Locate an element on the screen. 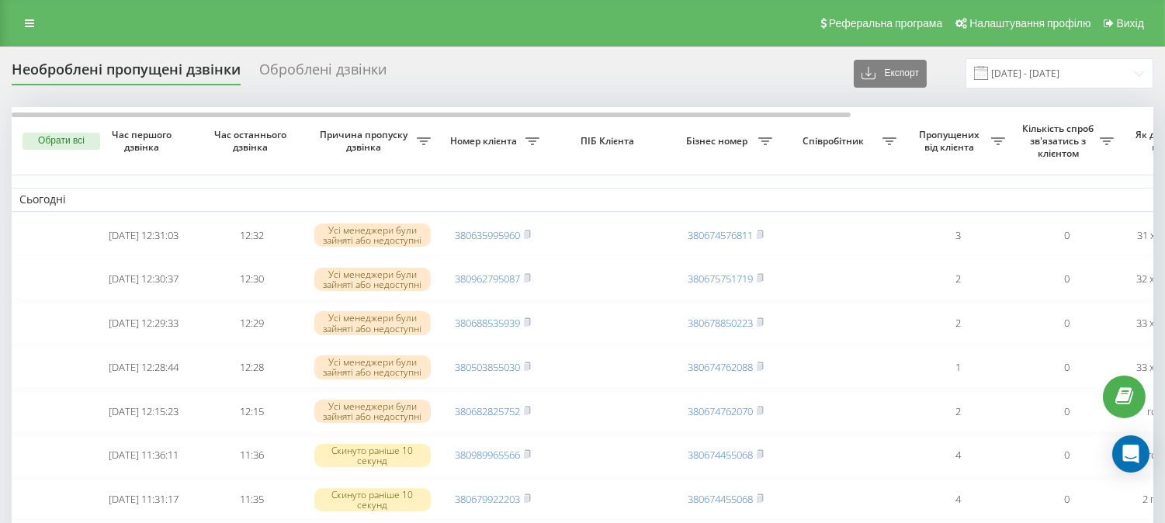 This screenshot has height=523, width=1165. span: Налаштування профілю is located at coordinates (1030, 23).